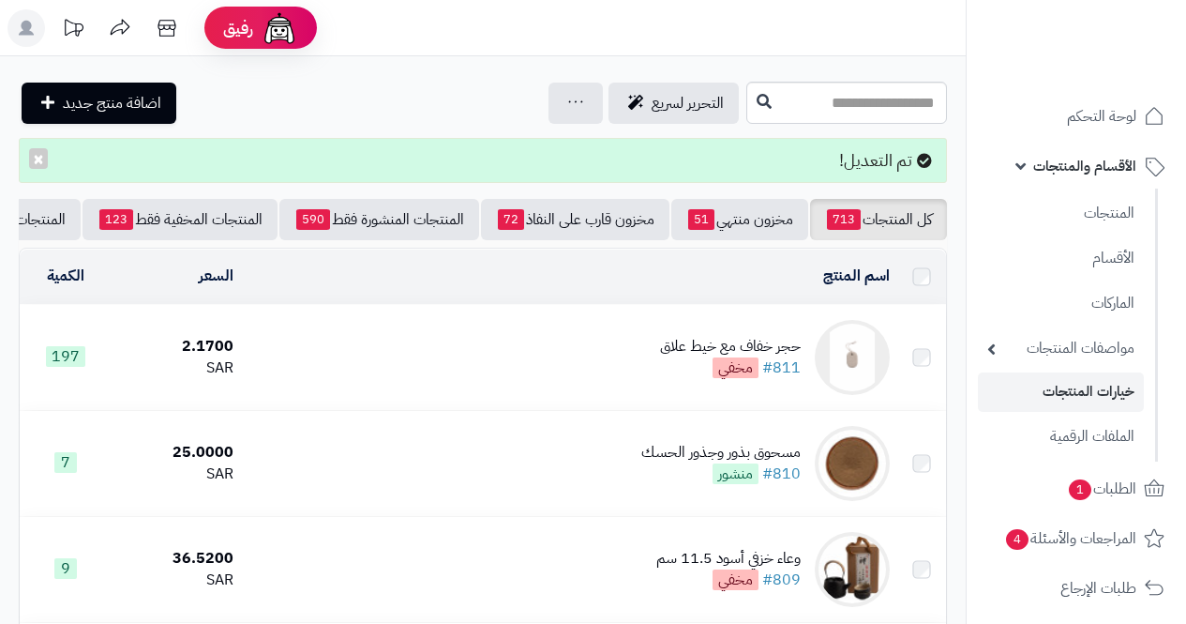 Image resolution: width=1186 pixels, height=624 pixels. What do you see at coordinates (66, 276) in the screenshot?
I see `a: الكمية` at bounding box center [66, 276].